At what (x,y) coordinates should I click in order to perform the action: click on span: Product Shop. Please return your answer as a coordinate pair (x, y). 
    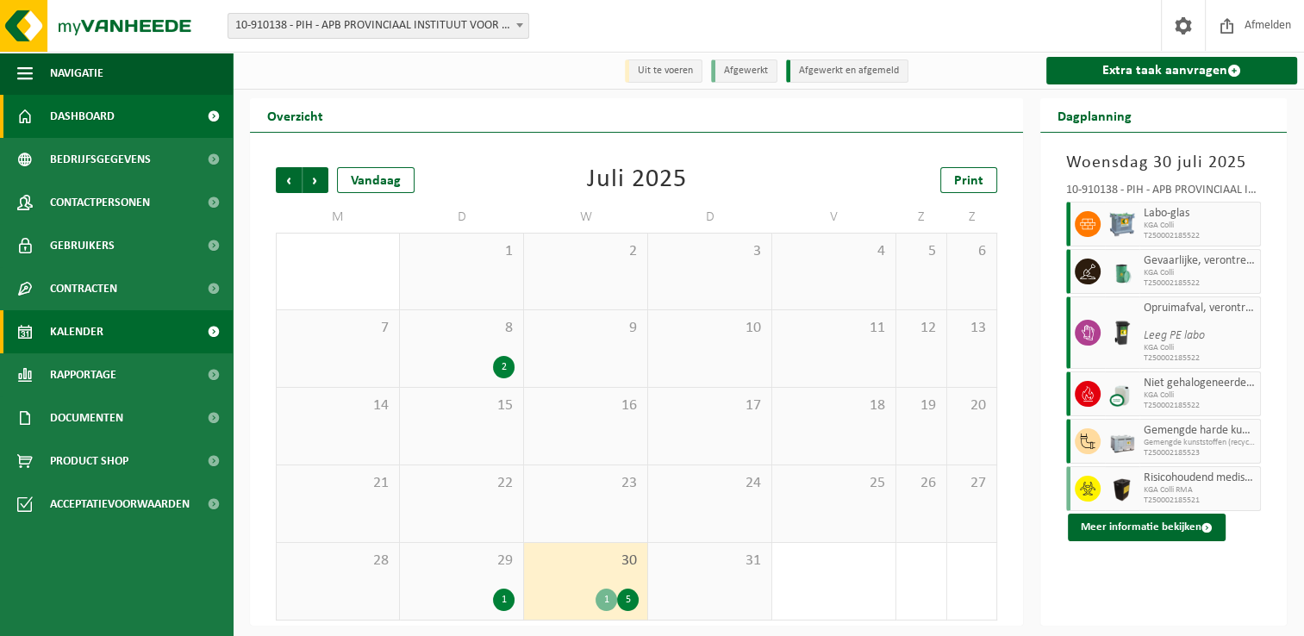
    Looking at the image, I should click on (89, 461).